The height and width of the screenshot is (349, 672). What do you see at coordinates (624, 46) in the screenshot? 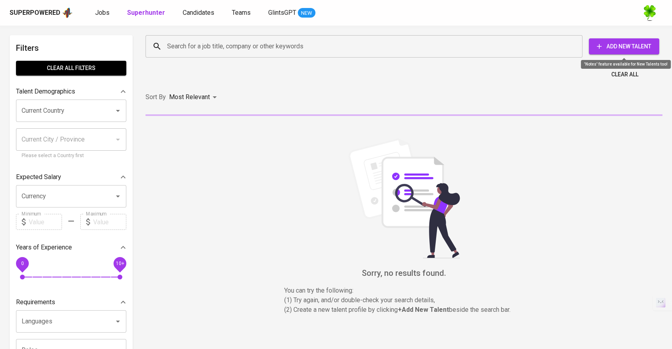
I see `span: Add New Talent` at bounding box center [624, 46].